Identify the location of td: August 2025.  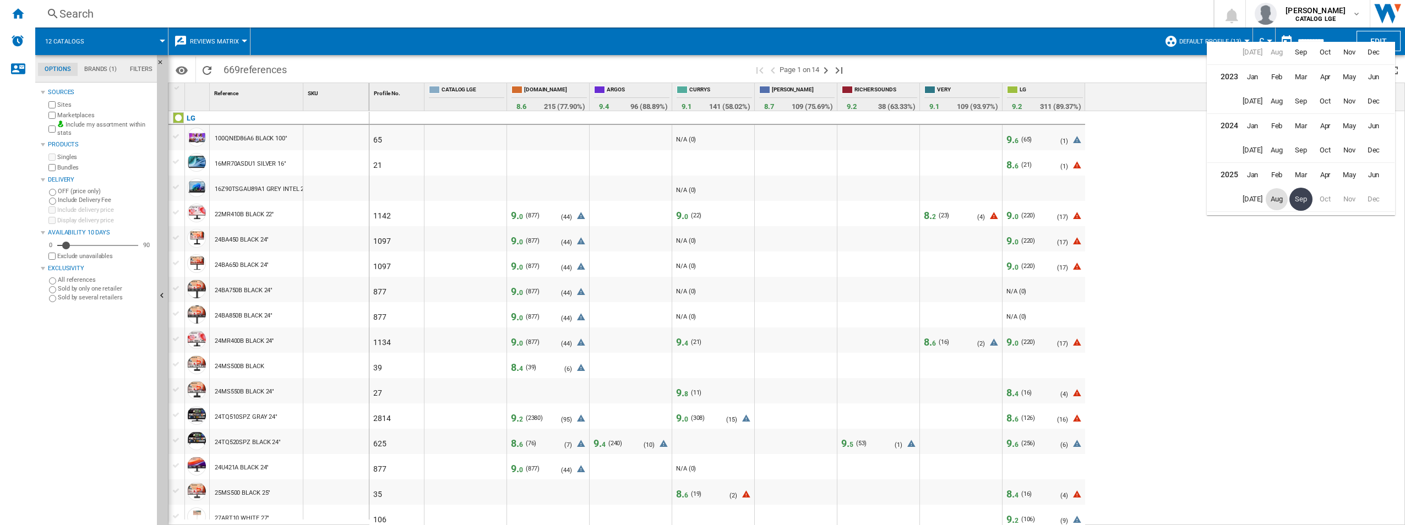
(1277, 199).